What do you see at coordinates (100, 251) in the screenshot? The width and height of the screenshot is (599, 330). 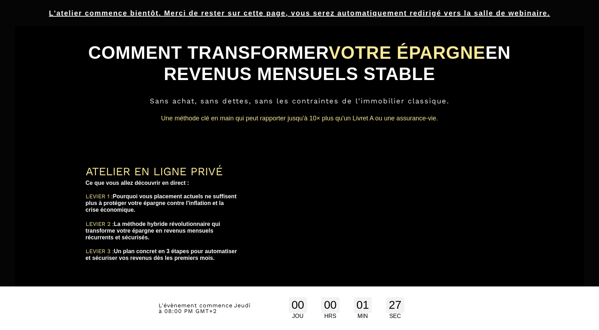 I see `span: LEVIER 3 :` at bounding box center [100, 251].